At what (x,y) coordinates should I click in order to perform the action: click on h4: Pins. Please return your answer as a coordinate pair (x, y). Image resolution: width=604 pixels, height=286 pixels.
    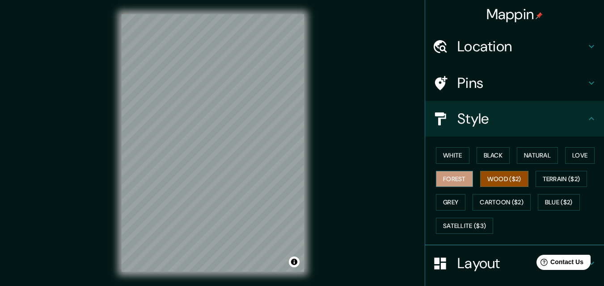
    Looking at the image, I should click on (521, 83).